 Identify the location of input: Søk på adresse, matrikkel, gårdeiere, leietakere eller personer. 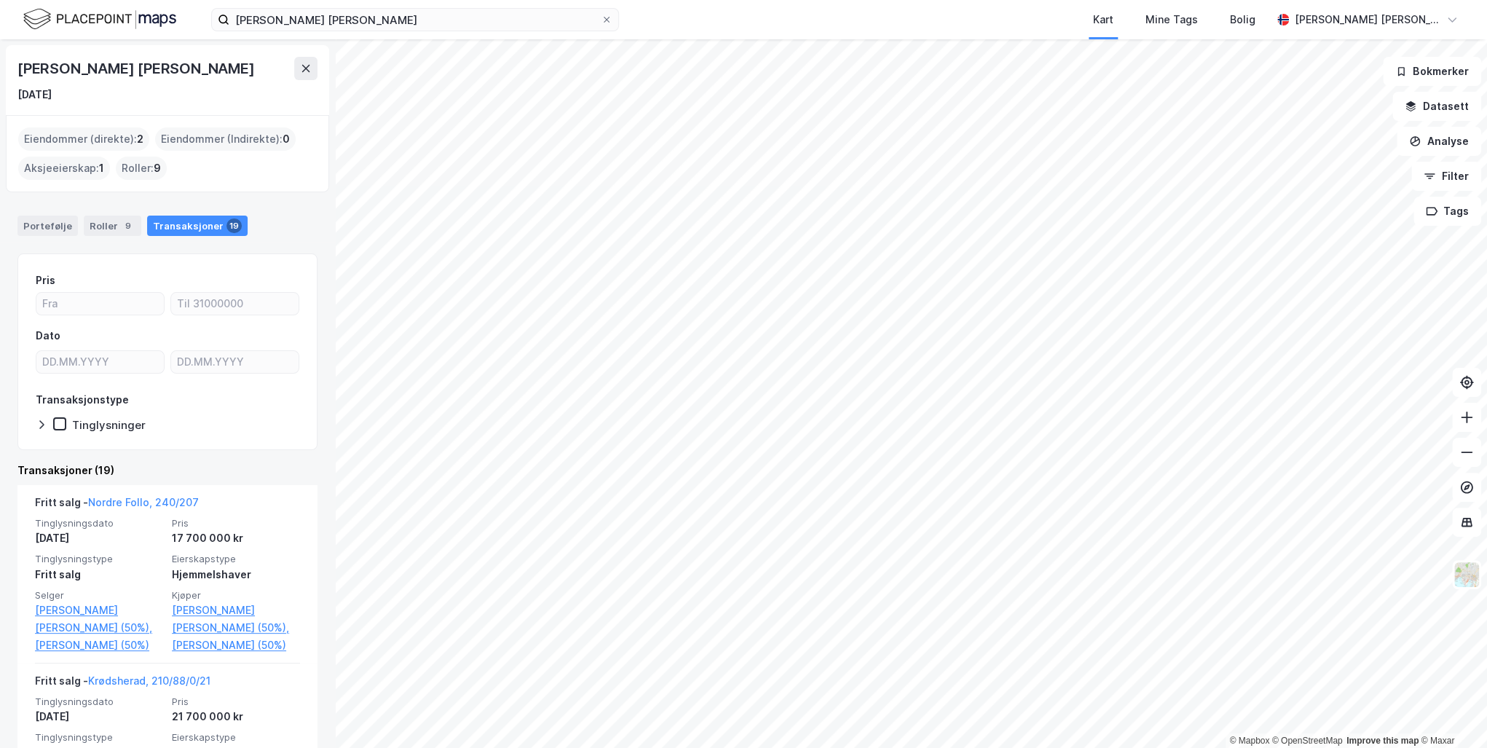
(415, 20).